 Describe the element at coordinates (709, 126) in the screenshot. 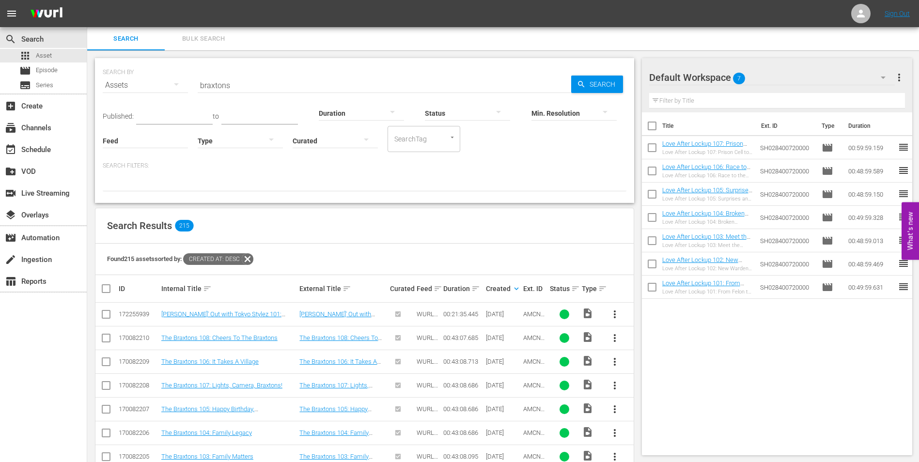

I see `th: Title` at that location.